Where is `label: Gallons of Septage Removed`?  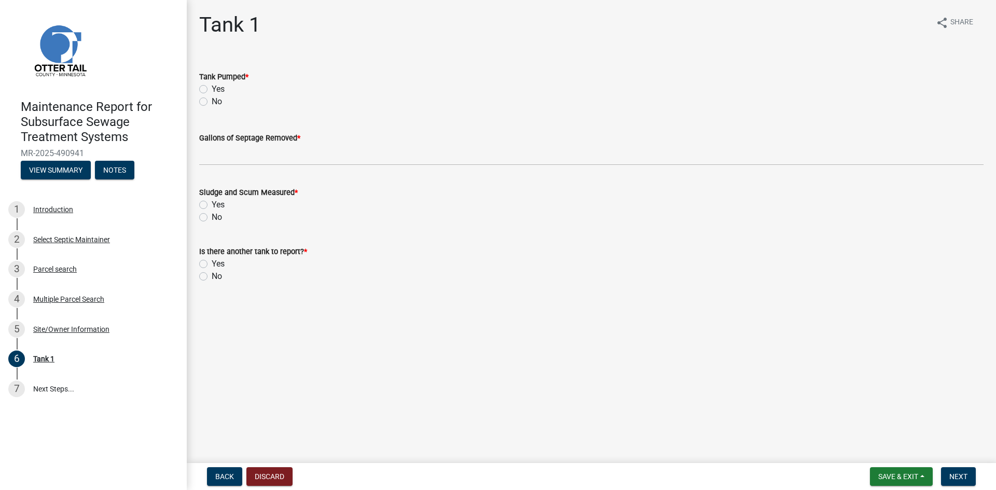 label: Gallons of Septage Removed is located at coordinates (249, 138).